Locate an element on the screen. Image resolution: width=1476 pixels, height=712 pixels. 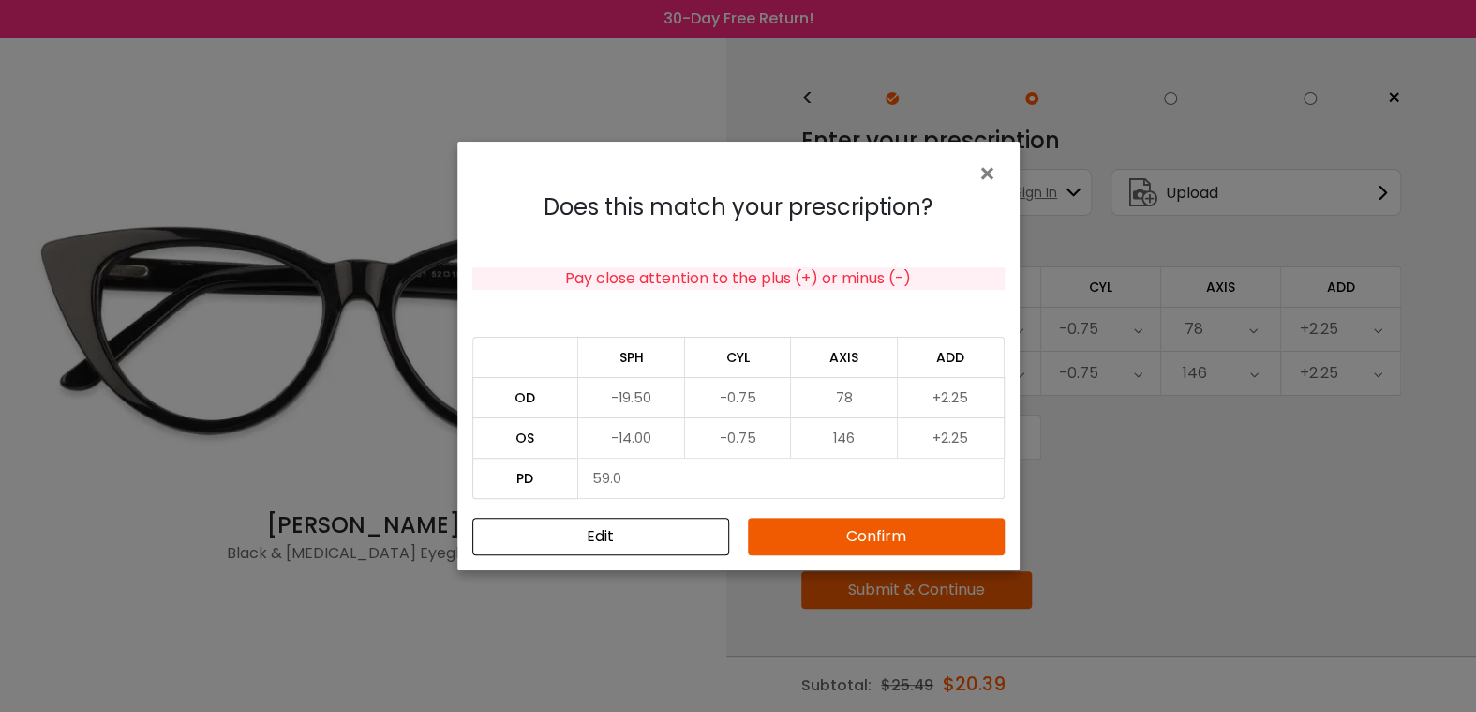
td: 59.0 is located at coordinates (791, 478).